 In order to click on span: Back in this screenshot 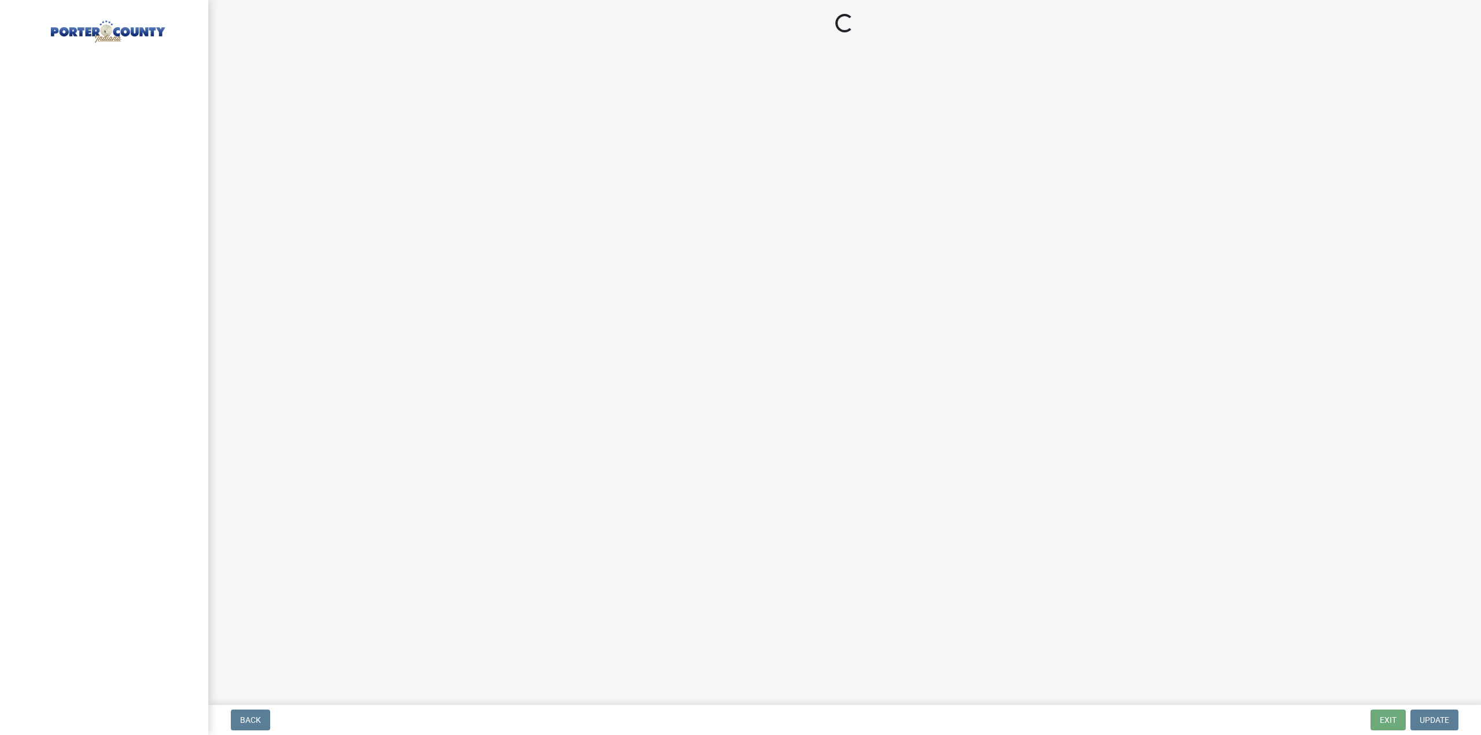, I will do `click(250, 720)`.